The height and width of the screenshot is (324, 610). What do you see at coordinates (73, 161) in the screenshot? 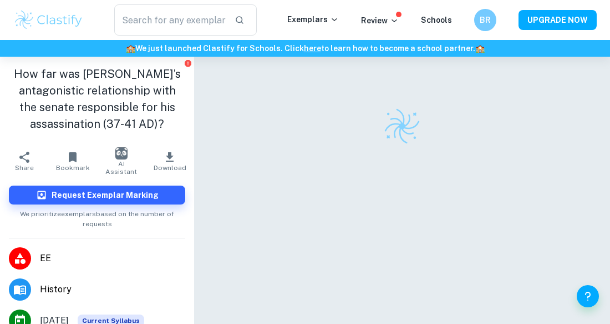
I see `button: Bookmark` at bounding box center [73, 161].